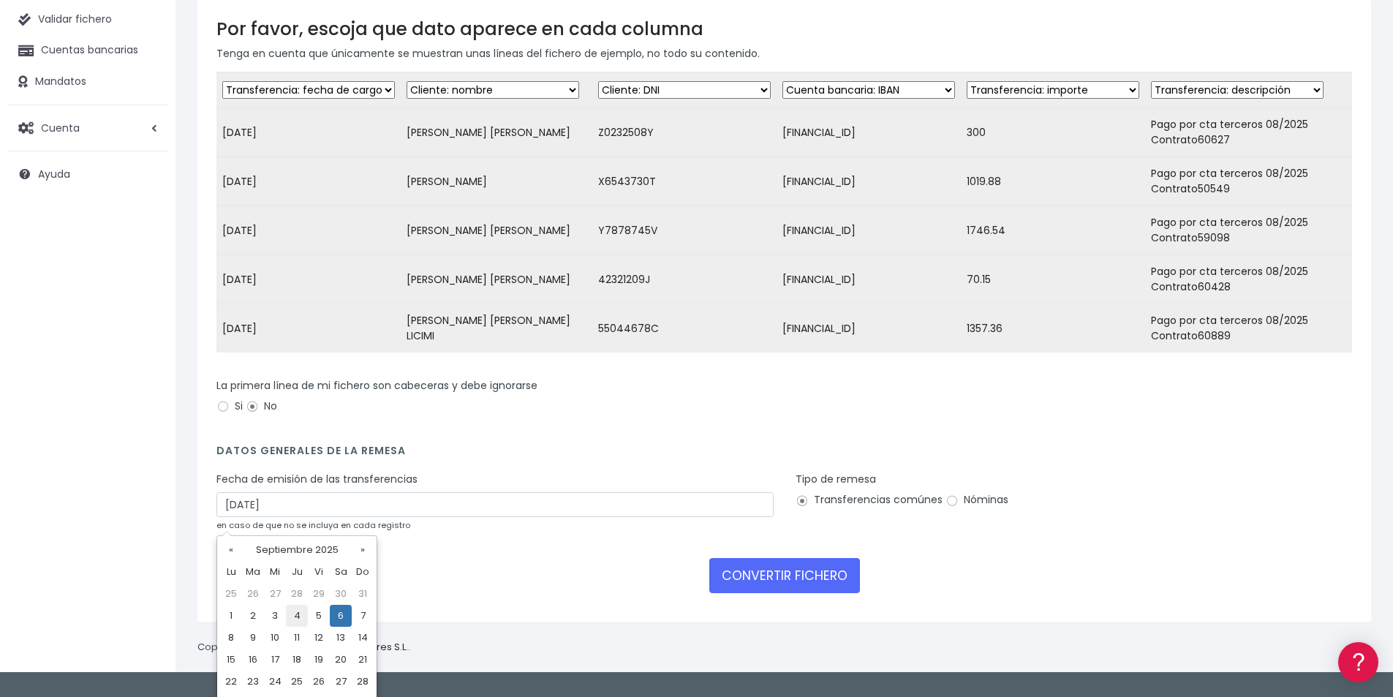 The image size is (1393, 697). What do you see at coordinates (1248, 328) in the screenshot?
I see `td: Pago por cta terceros 08/2025 Contrato60889` at bounding box center [1248, 328].